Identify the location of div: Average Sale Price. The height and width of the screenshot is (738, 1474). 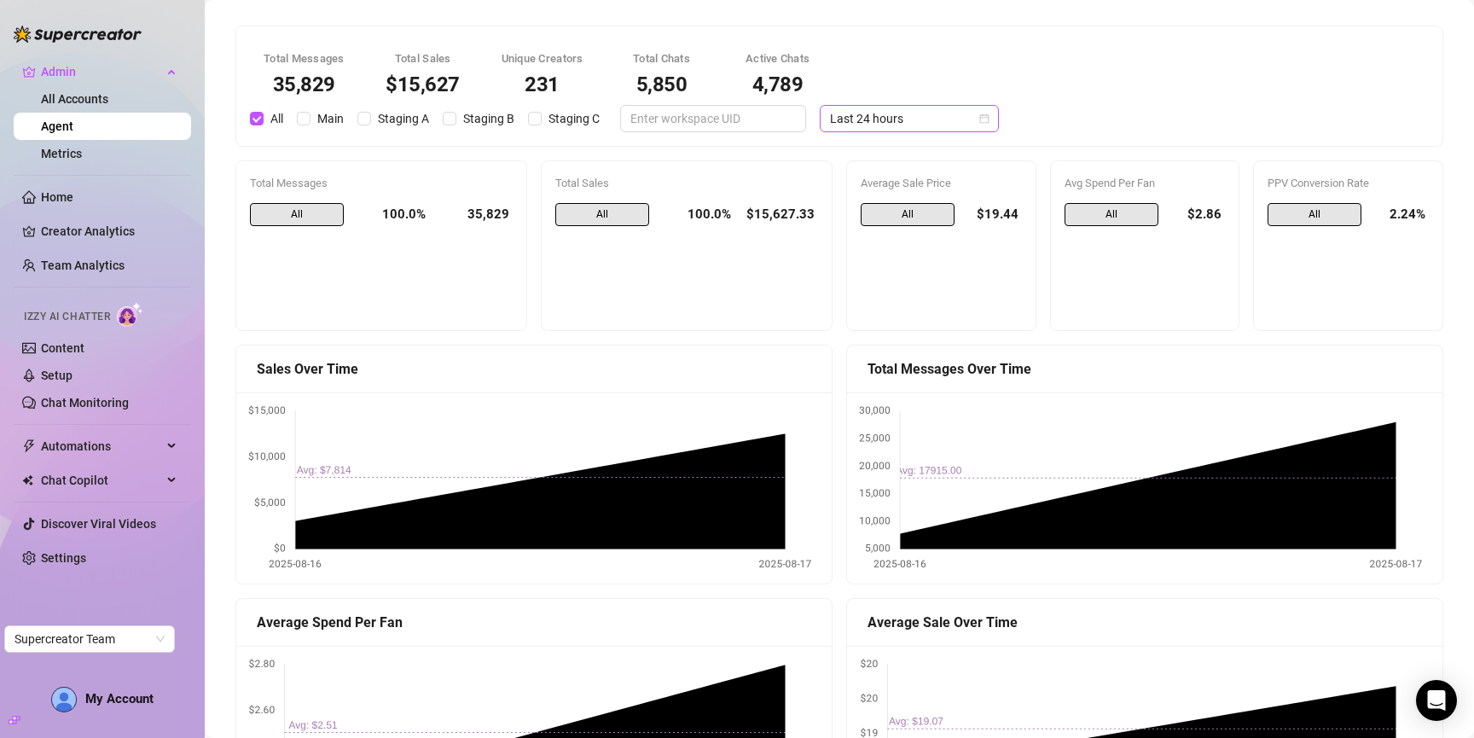
(941, 183).